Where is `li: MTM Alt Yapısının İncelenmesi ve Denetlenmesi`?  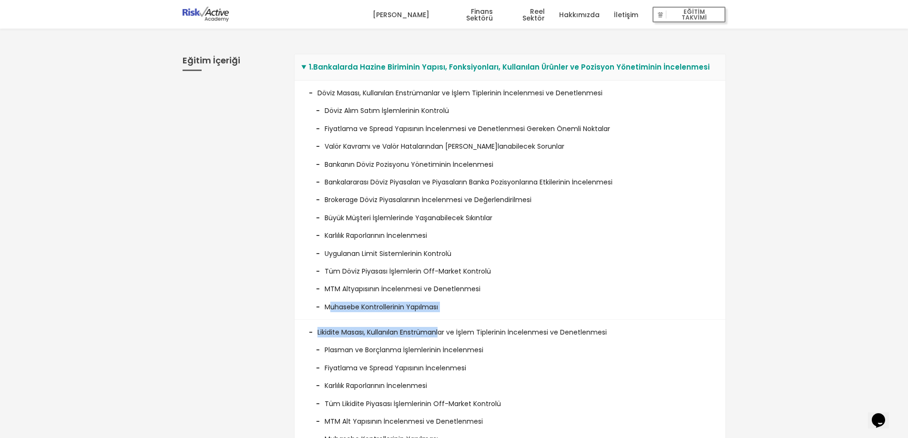
li: MTM Alt Yapısının İncelenmesi ve Denetlenmesi is located at coordinates (510, 418).